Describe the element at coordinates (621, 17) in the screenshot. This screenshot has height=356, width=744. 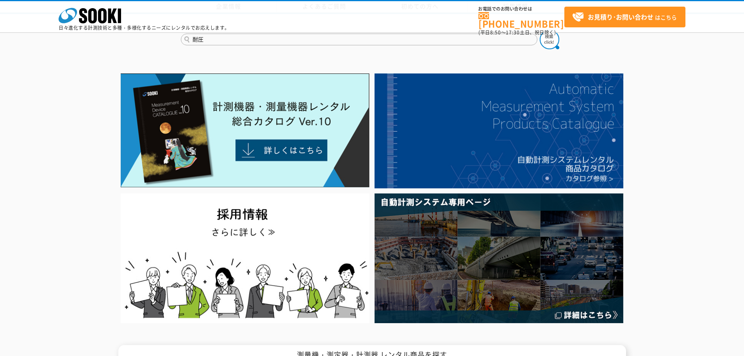
I see `strong: お見積り･お問い合わせ` at that location.